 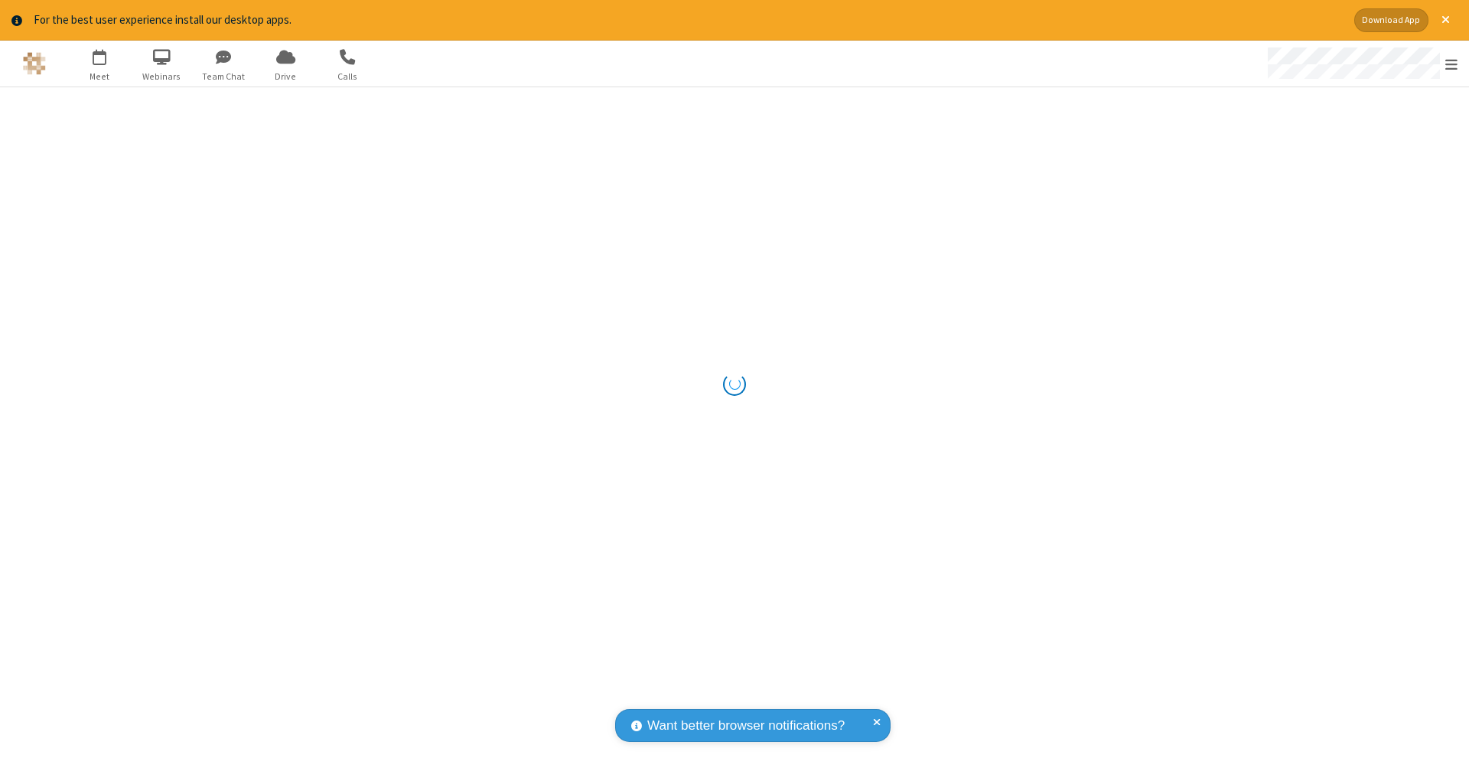 I want to click on span: Want better browser notifications?, so click(x=746, y=725).